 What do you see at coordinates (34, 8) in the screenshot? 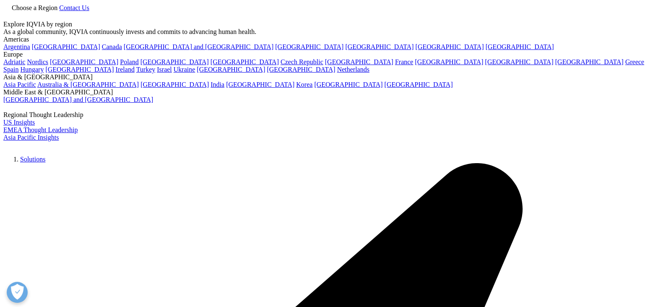
I see `span: Choose a Region` at bounding box center [34, 8].